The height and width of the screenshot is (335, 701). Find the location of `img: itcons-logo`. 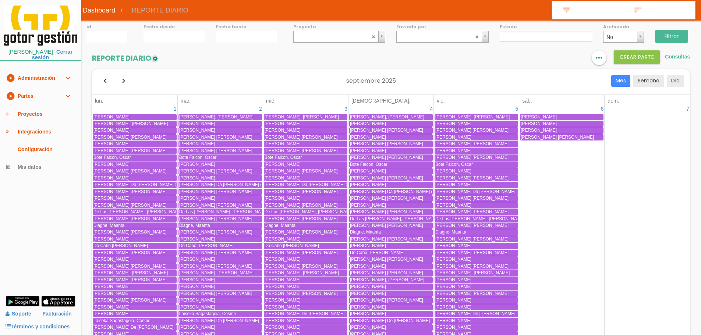

img: itcons-logo is located at coordinates (40, 25).